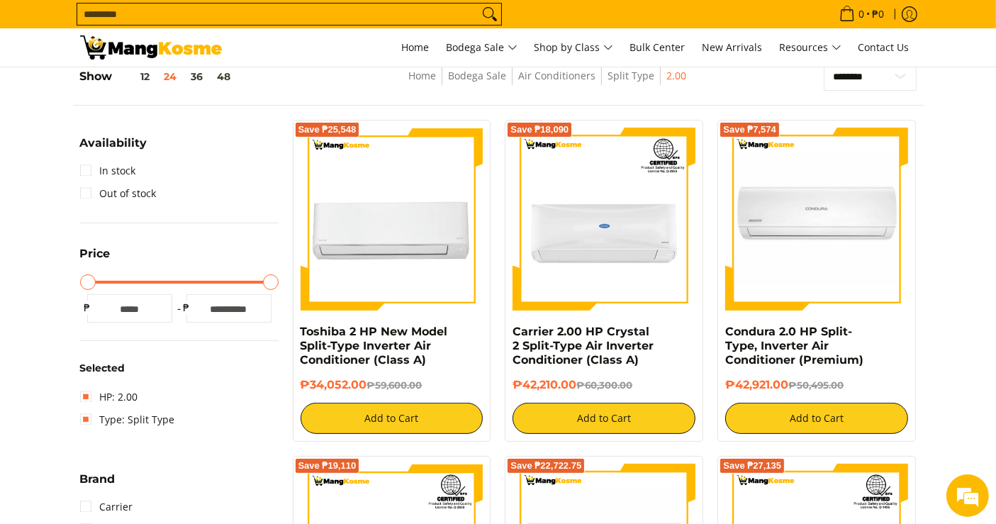 The width and height of the screenshot is (996, 524). I want to click on a: Split Type, so click(631, 75).